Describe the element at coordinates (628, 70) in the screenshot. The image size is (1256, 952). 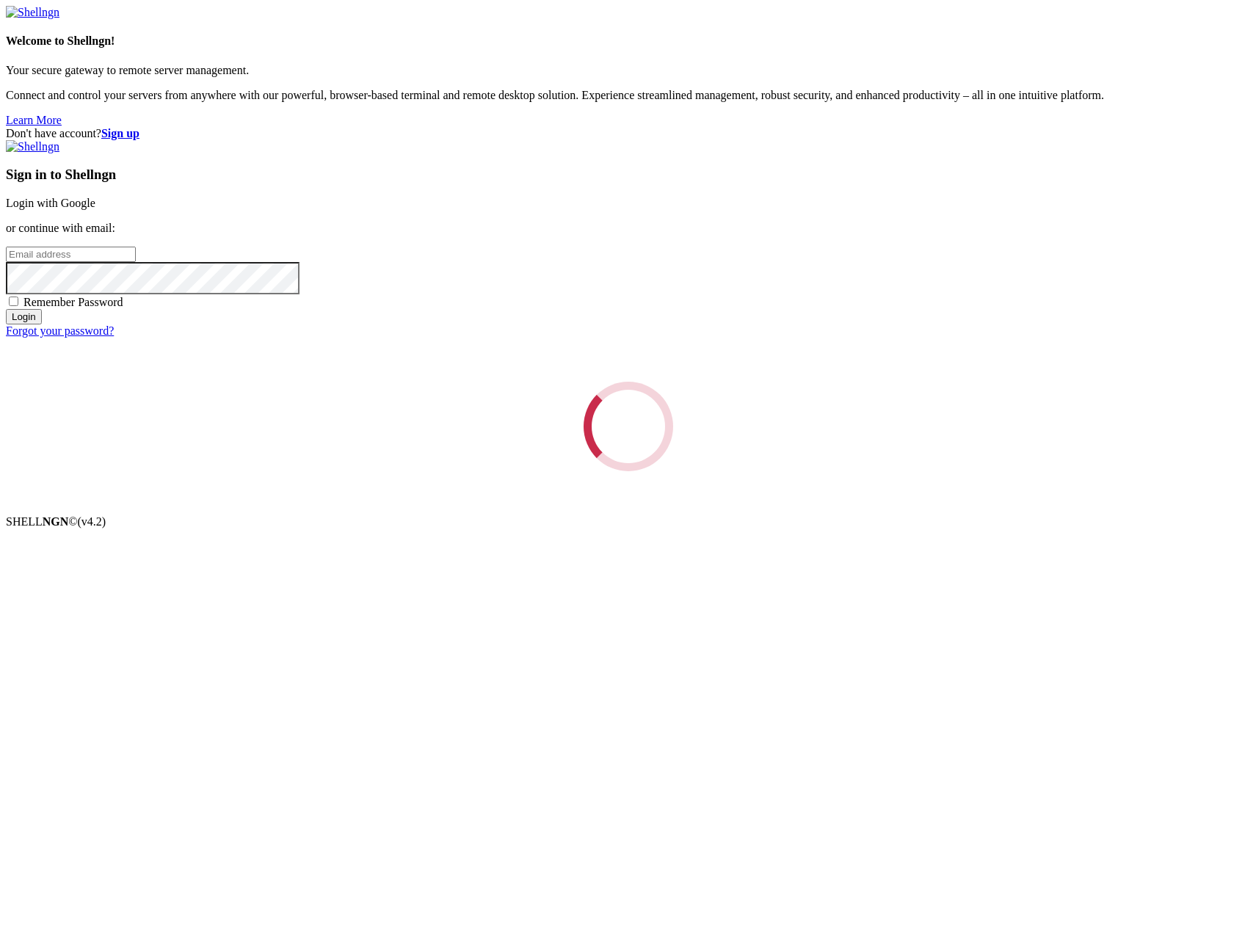
I see `p: Your secure gateway to remote server management.` at that location.